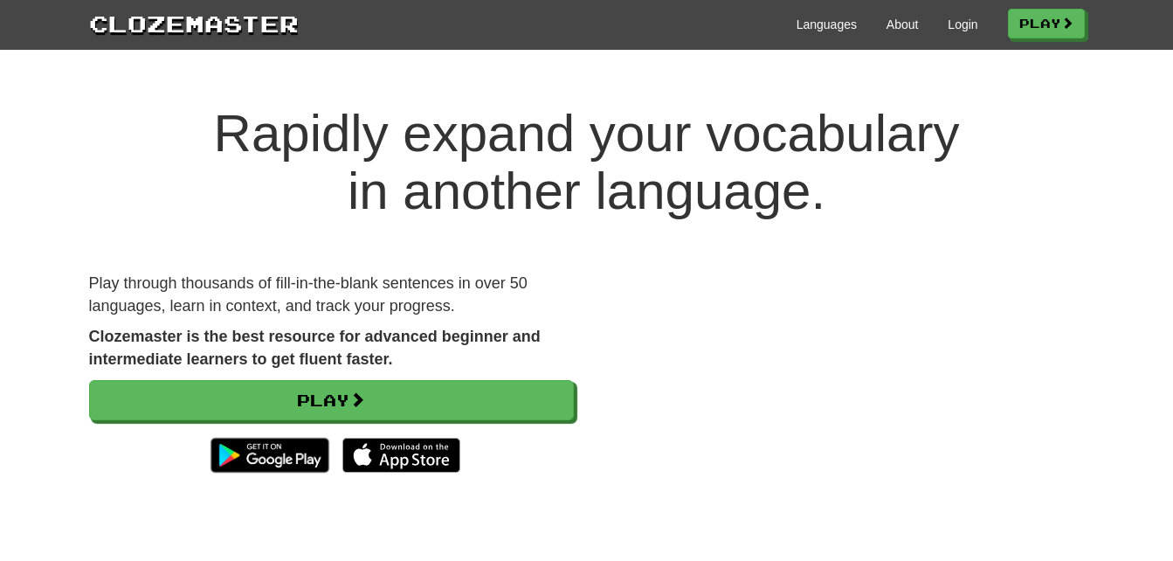 The image size is (1173, 561). Describe the element at coordinates (963, 24) in the screenshot. I see `a: Login` at that location.